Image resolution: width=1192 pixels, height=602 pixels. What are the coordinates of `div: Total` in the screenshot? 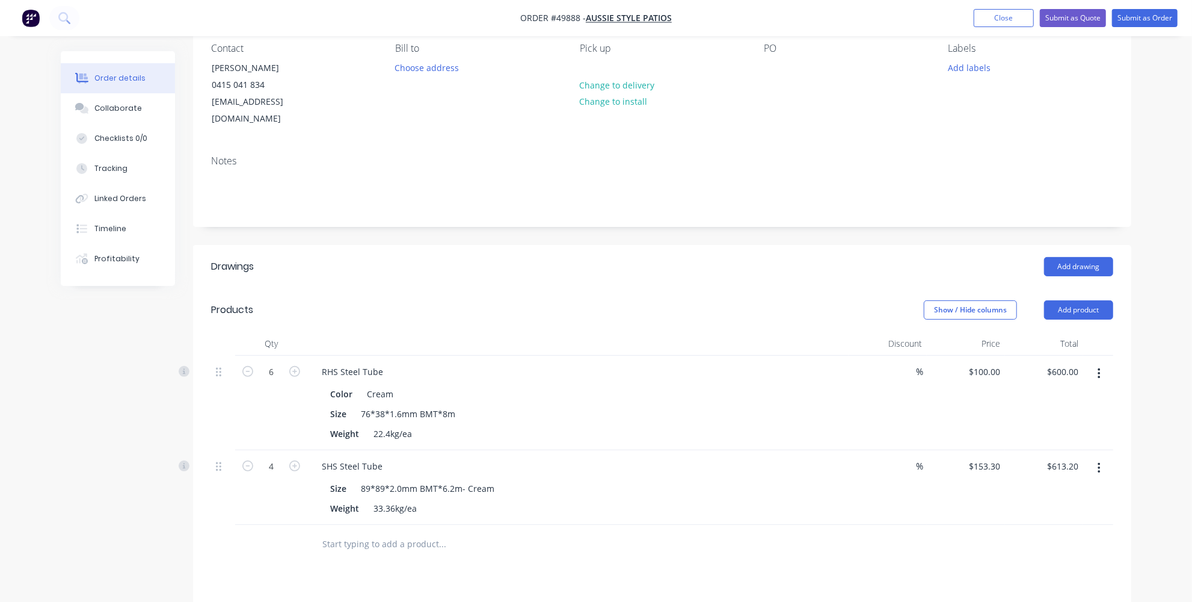 It's located at (1044, 343).